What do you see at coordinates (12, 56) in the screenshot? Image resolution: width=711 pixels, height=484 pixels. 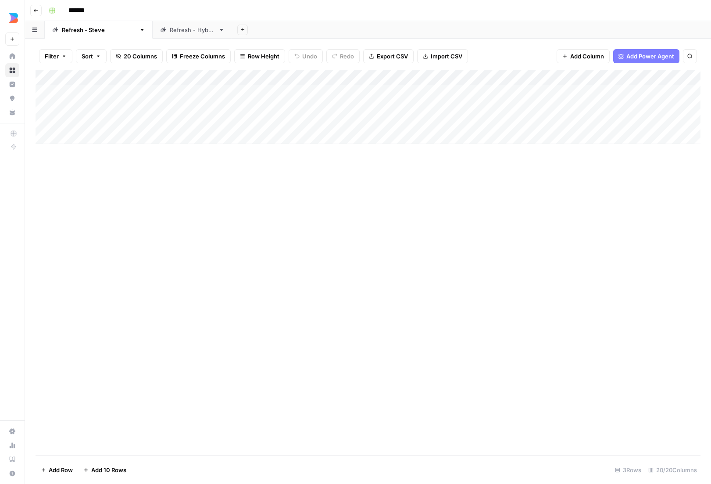 I see `a: Home` at bounding box center [12, 56].